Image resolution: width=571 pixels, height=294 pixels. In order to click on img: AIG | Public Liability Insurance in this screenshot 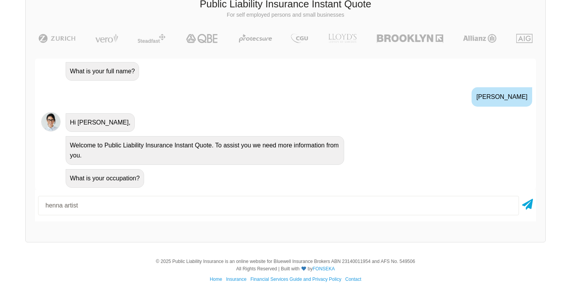, I will do `click(524, 38)`.